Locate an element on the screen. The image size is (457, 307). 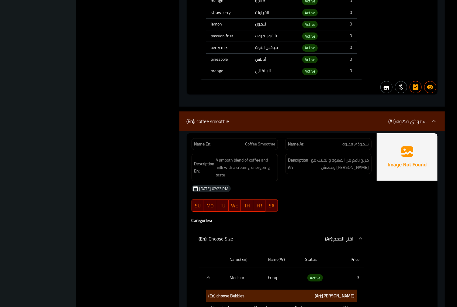
th: orange is located at coordinates (228, 71).